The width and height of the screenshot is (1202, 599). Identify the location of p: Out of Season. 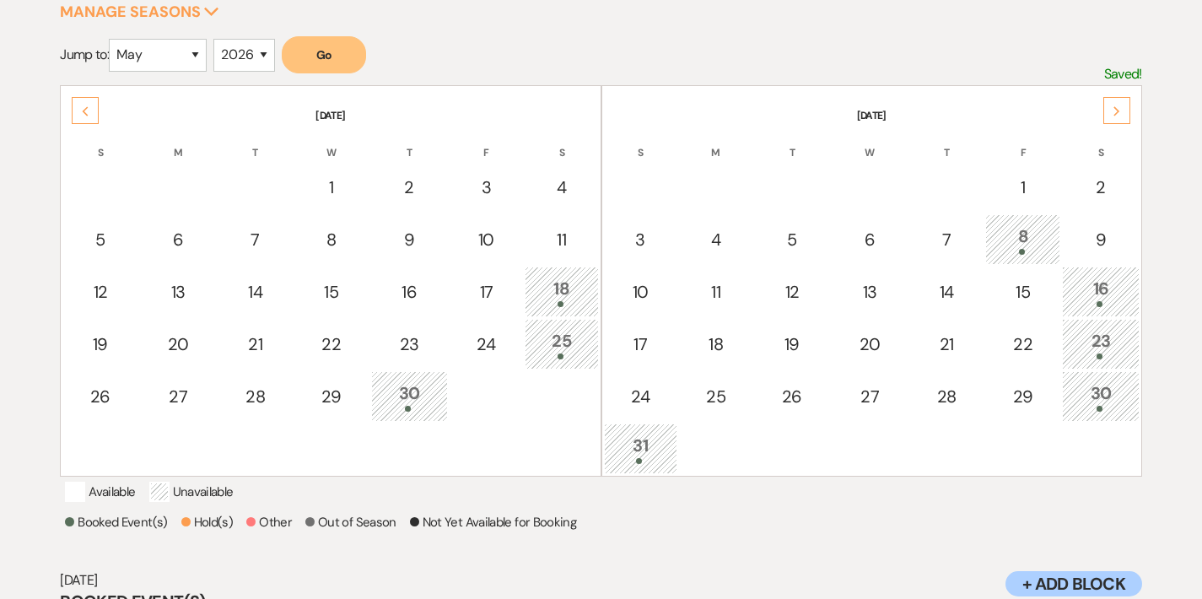
(351, 522).